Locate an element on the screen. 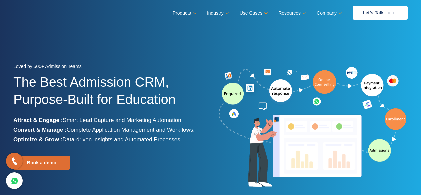 The height and width of the screenshot is (195, 421). a: Let’s Talk is located at coordinates (380, 13).